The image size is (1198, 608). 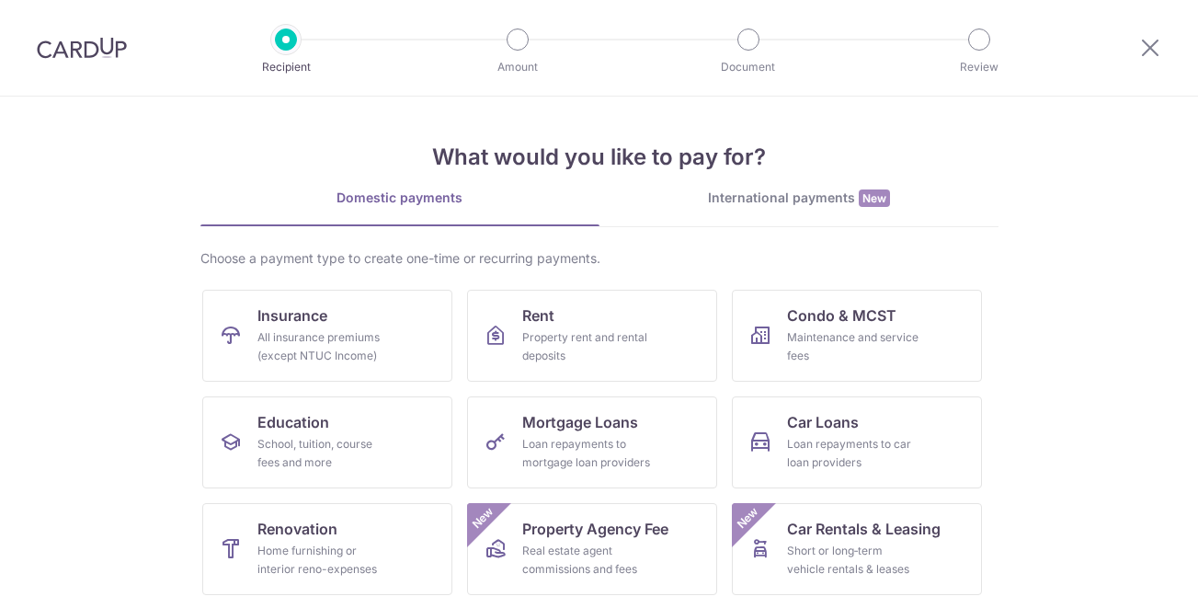 I want to click on a: RenovationHome furnishing or interior reno-expenses, so click(x=327, y=549).